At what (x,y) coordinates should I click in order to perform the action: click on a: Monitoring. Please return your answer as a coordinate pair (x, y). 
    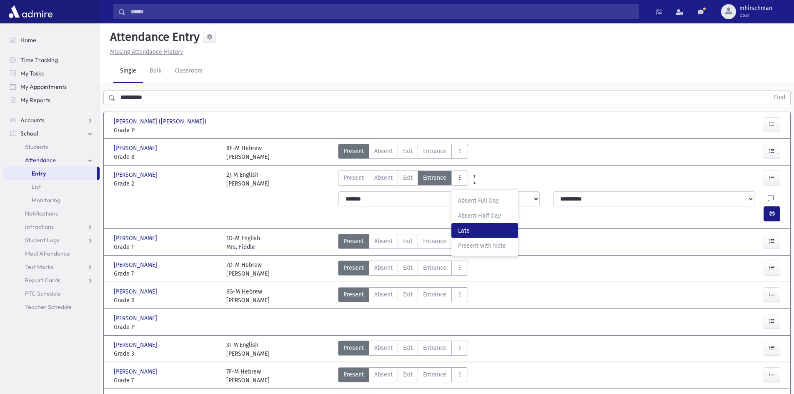
    Looking at the image, I should click on (51, 200).